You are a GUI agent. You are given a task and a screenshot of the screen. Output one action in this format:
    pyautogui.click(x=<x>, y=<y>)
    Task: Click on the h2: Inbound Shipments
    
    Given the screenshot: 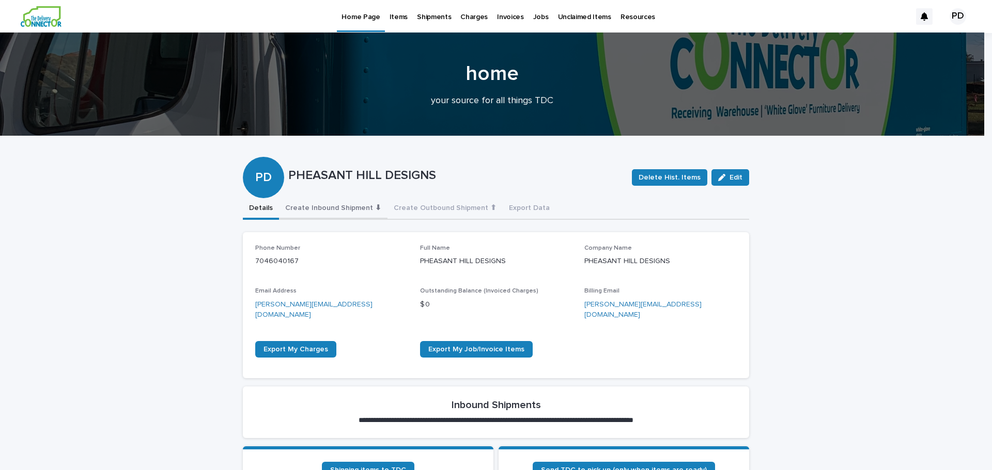 What is the action you would take?
    pyautogui.click(x=496, y=405)
    